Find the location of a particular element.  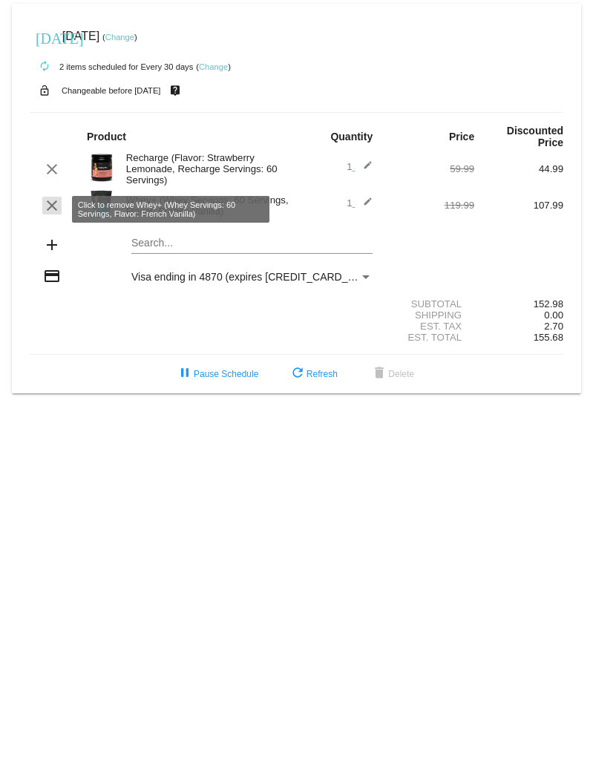

button: Refresh is located at coordinates (313, 374).